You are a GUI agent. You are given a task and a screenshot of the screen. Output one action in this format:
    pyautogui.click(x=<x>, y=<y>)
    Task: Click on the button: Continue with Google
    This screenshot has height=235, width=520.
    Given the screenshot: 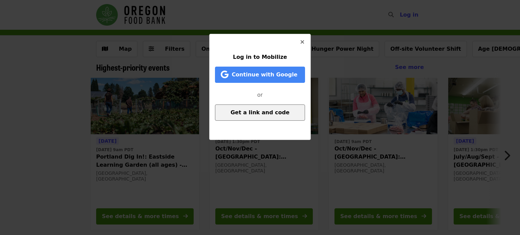 What is the action you would take?
    pyautogui.click(x=260, y=75)
    